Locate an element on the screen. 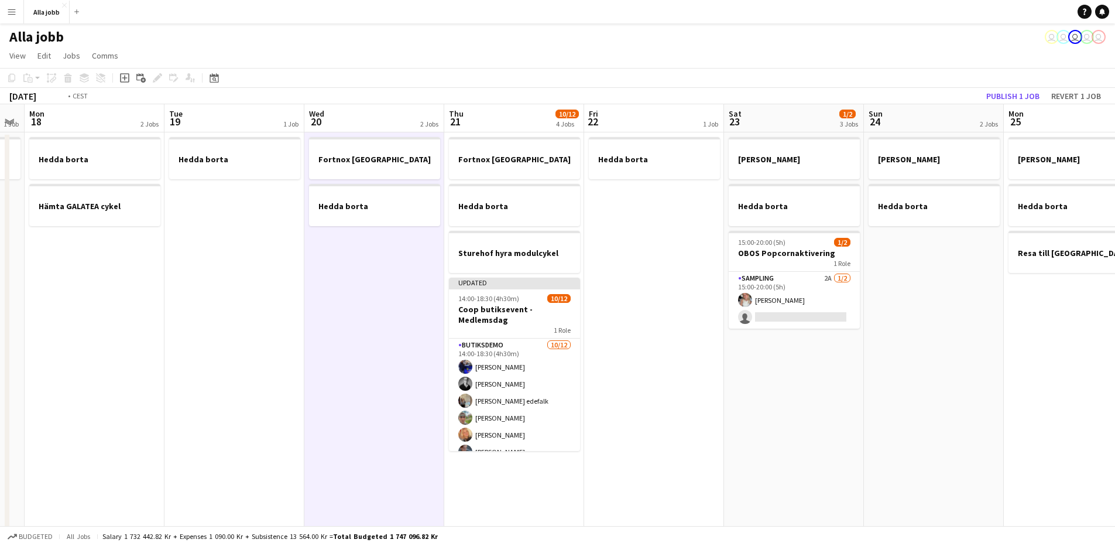  button: Revert 1 job is located at coordinates (1076, 96).